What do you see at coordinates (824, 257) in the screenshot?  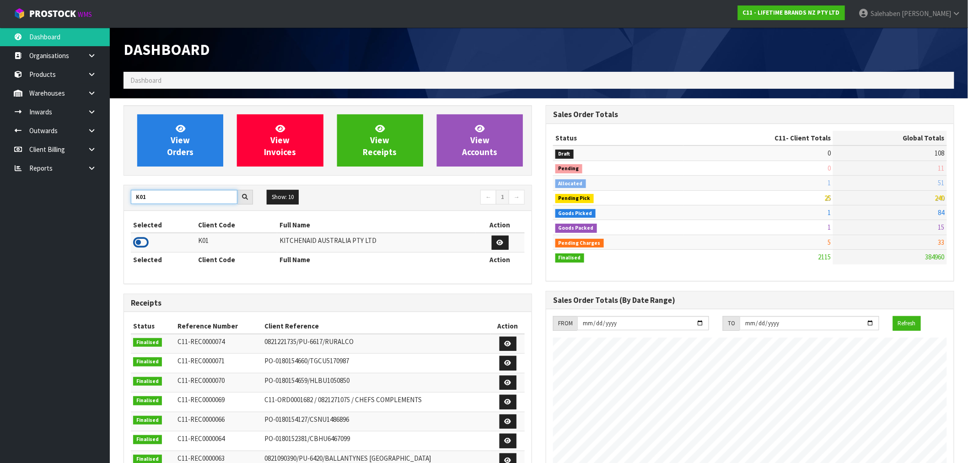 I see `span: 2115` at bounding box center [824, 257].